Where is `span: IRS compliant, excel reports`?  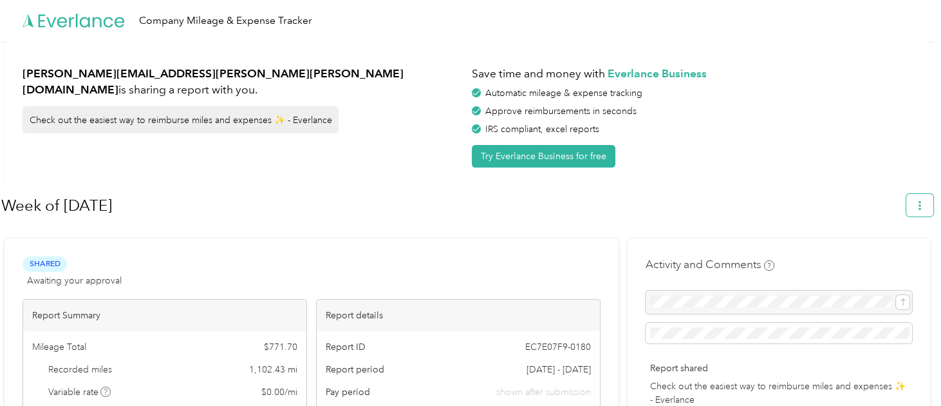 span: IRS compliant, excel reports is located at coordinates (542, 129).